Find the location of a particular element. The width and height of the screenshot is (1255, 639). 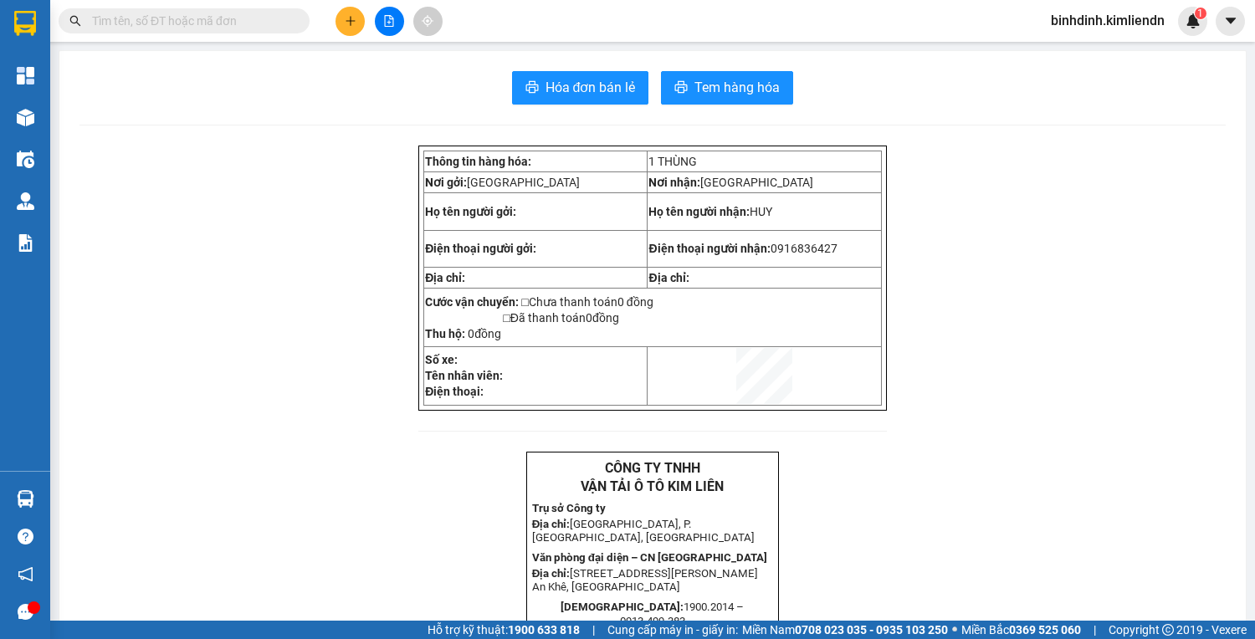

span: plus is located at coordinates (351, 21).